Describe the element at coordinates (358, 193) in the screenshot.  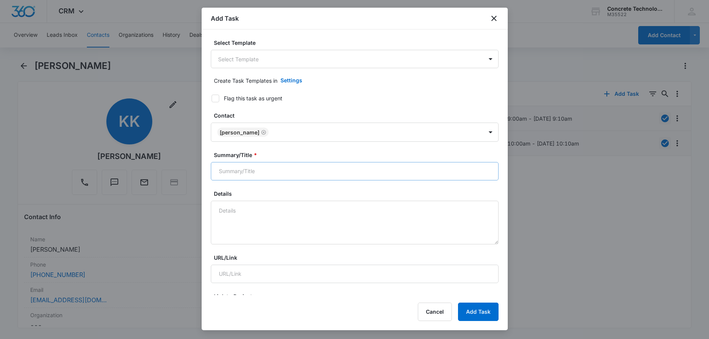
I see `label: Details` at that location.